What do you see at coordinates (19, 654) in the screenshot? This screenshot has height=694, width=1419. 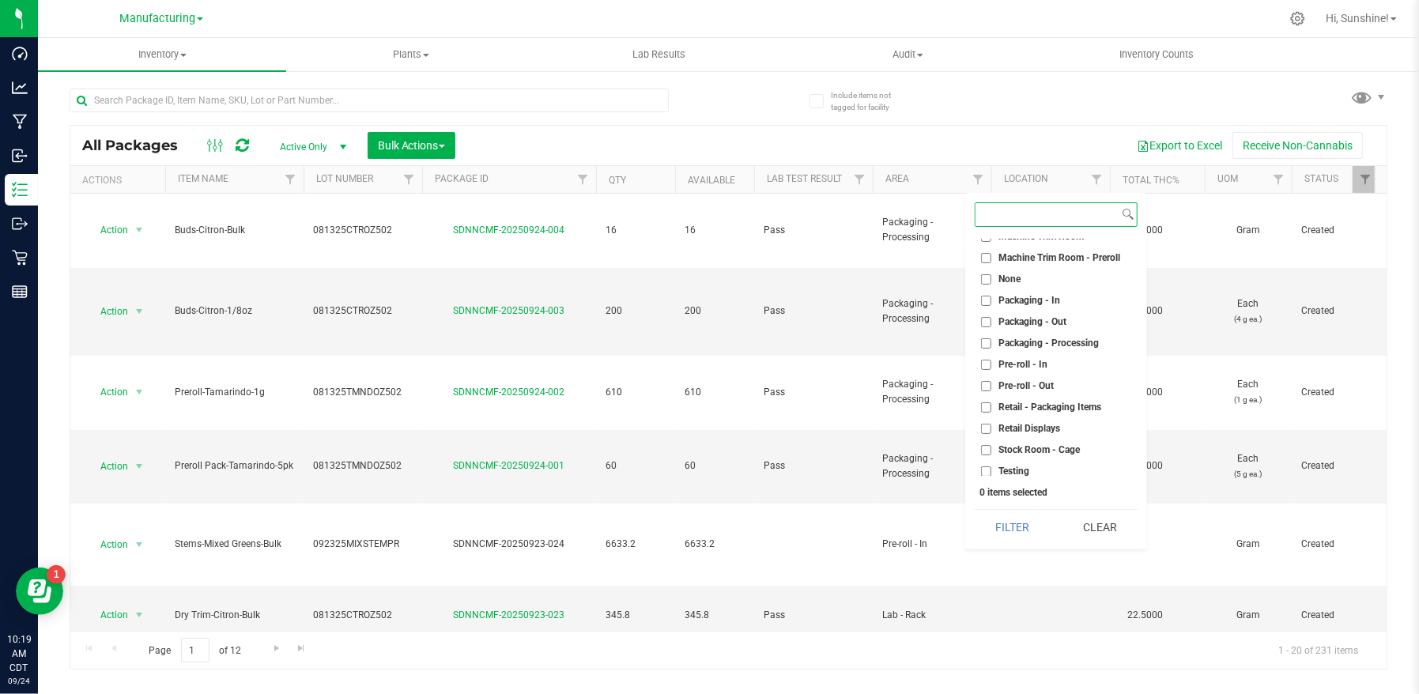 I see `p: 10:19 AM CDT` at bounding box center [19, 654].